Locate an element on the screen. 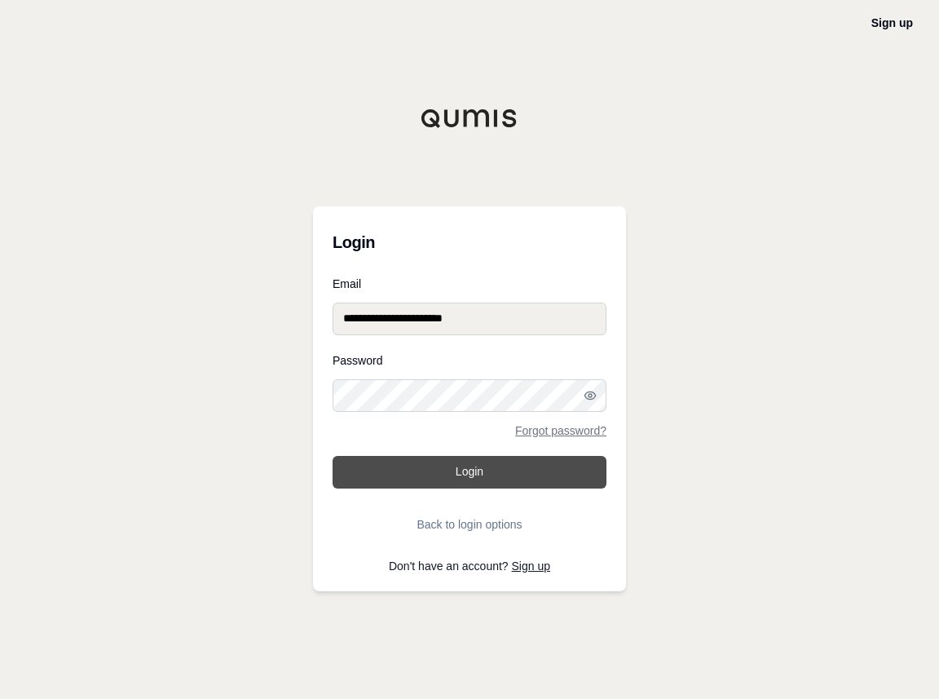 This screenshot has width=939, height=699. h3: Login is located at coordinates (469, 242).